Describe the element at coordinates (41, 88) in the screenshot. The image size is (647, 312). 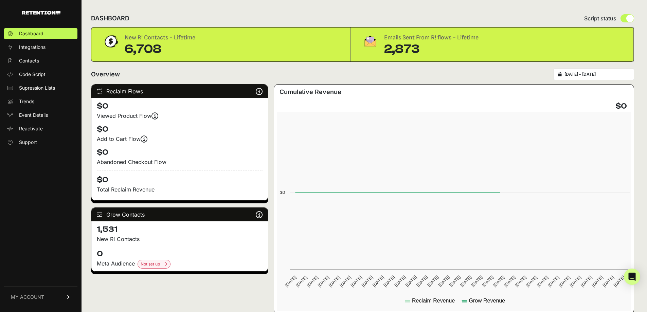
I see `a: Supression Lists` at that location.